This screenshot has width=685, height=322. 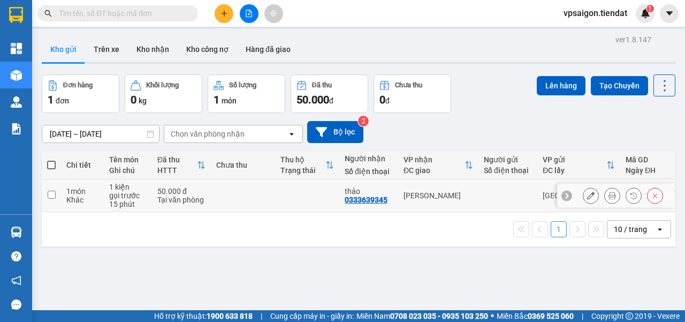 What do you see at coordinates (246, 94) in the screenshot?
I see `button: Số lượng1món` at bounding box center [246, 94].